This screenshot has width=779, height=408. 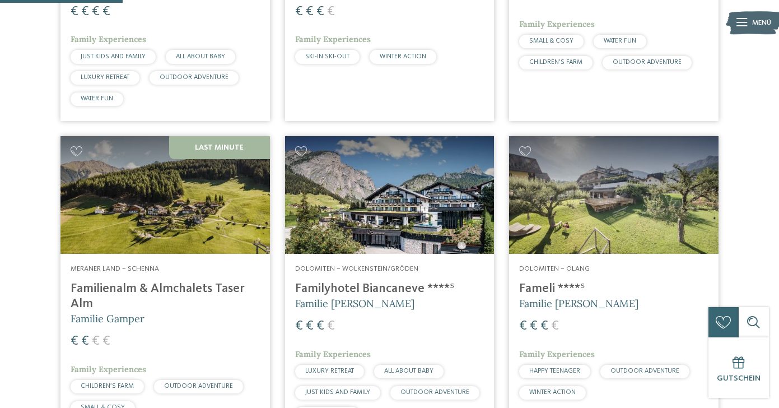 What do you see at coordinates (739, 378) in the screenshot?
I see `span: Gutschein` at bounding box center [739, 378].